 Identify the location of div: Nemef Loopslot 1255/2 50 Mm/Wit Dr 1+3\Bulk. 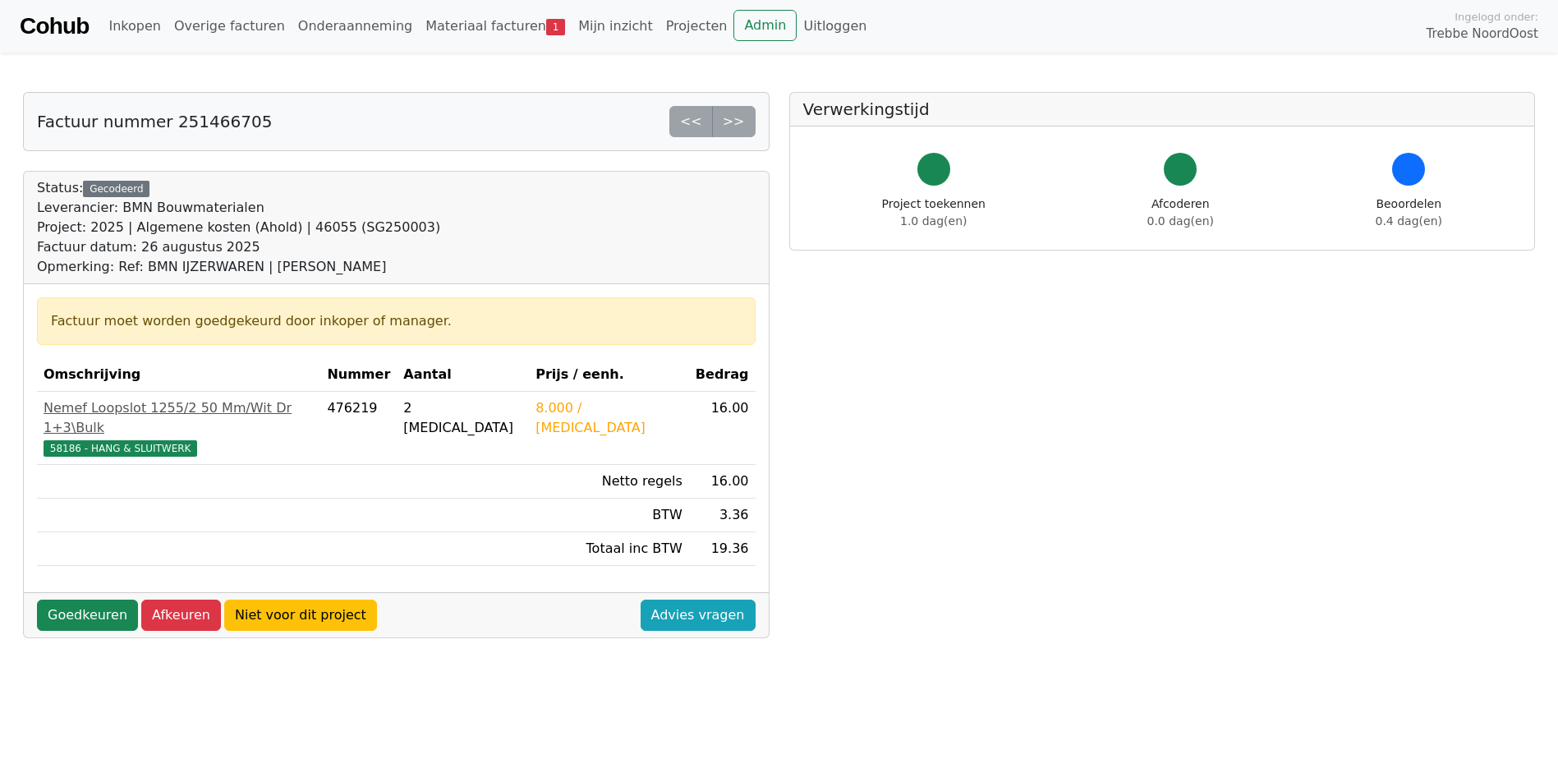
(178, 418).